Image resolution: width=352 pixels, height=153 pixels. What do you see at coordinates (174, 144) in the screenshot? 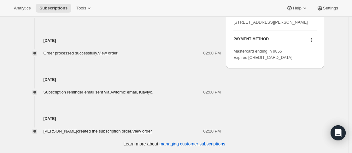
I see `p: Learn more about` at bounding box center [174, 144].